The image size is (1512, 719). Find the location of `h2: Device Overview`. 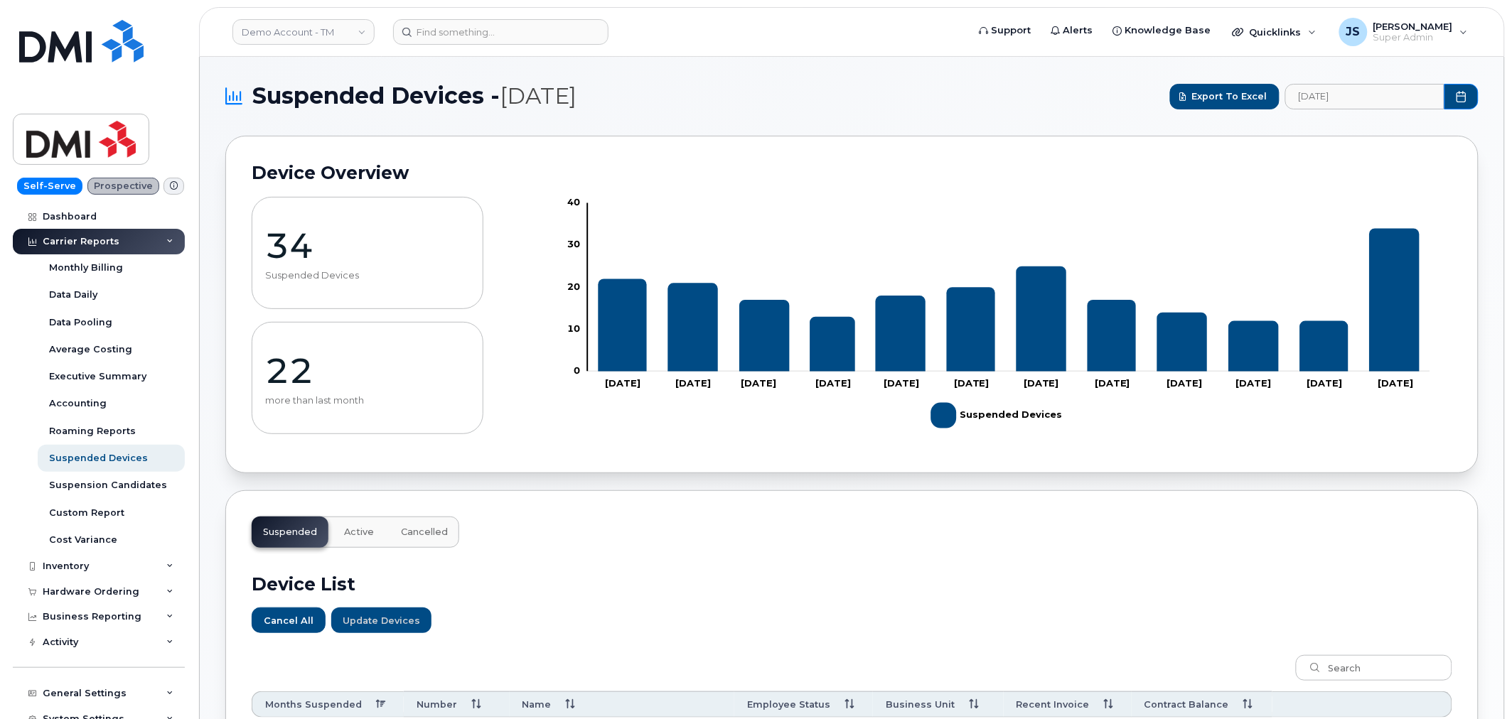

h2: Device Overview is located at coordinates (851, 173).